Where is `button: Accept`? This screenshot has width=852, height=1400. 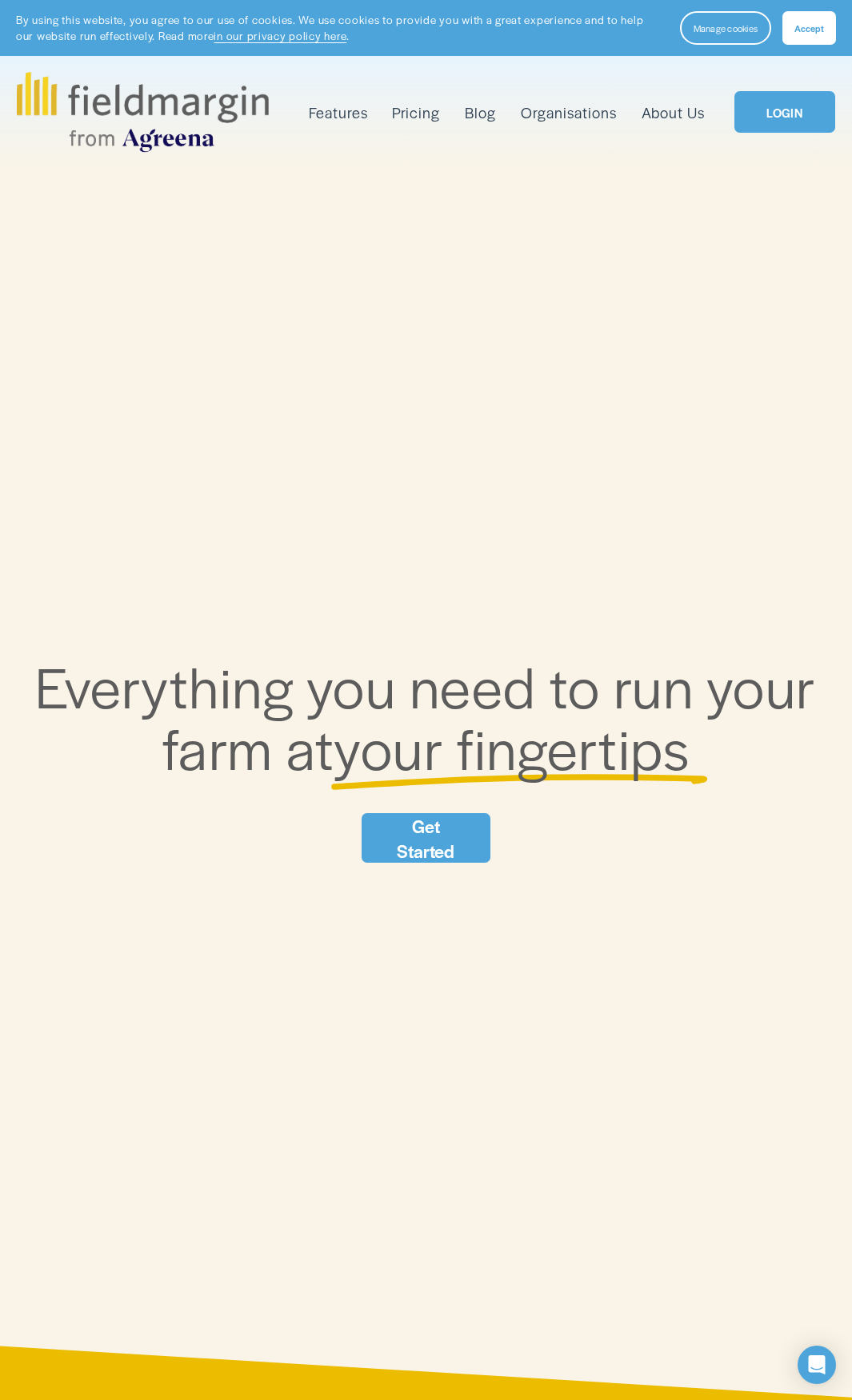
button: Accept is located at coordinates (808, 28).